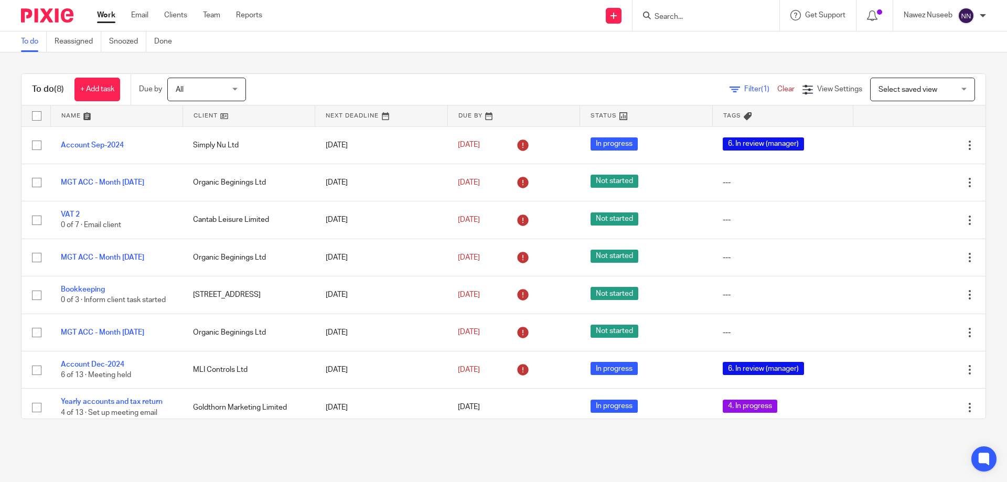  What do you see at coordinates (765, 89) in the screenshot?
I see `span: (1)` at bounding box center [765, 89].